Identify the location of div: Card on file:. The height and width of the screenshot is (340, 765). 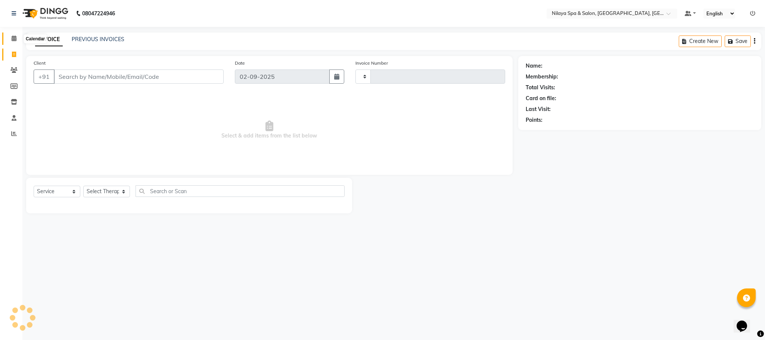
(541, 98).